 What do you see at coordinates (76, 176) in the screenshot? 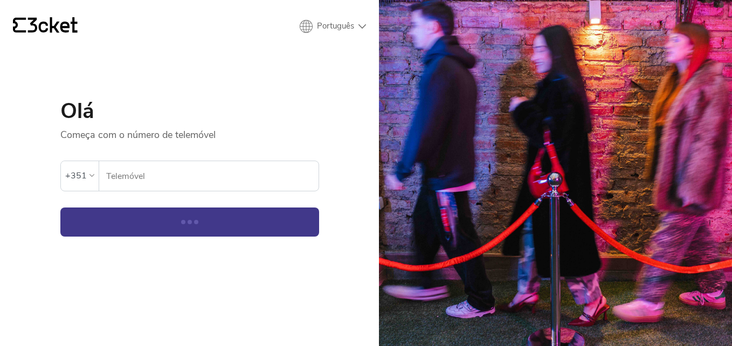
I see `div: +351` at bounding box center [76, 176].